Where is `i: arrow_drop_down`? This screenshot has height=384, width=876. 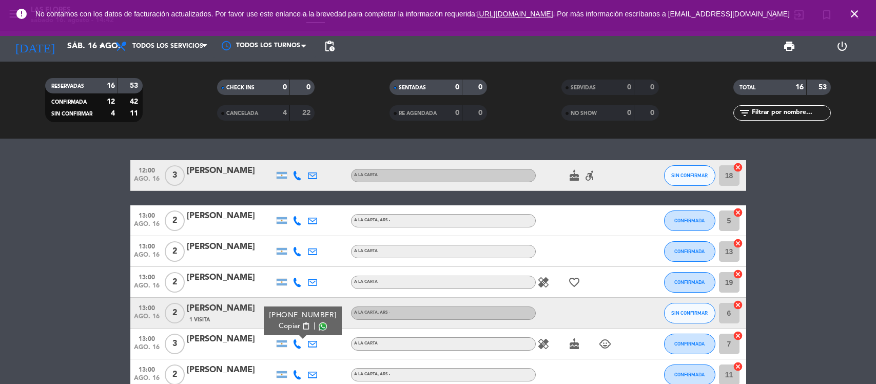
i: arrow_drop_down is located at coordinates (102, 46).